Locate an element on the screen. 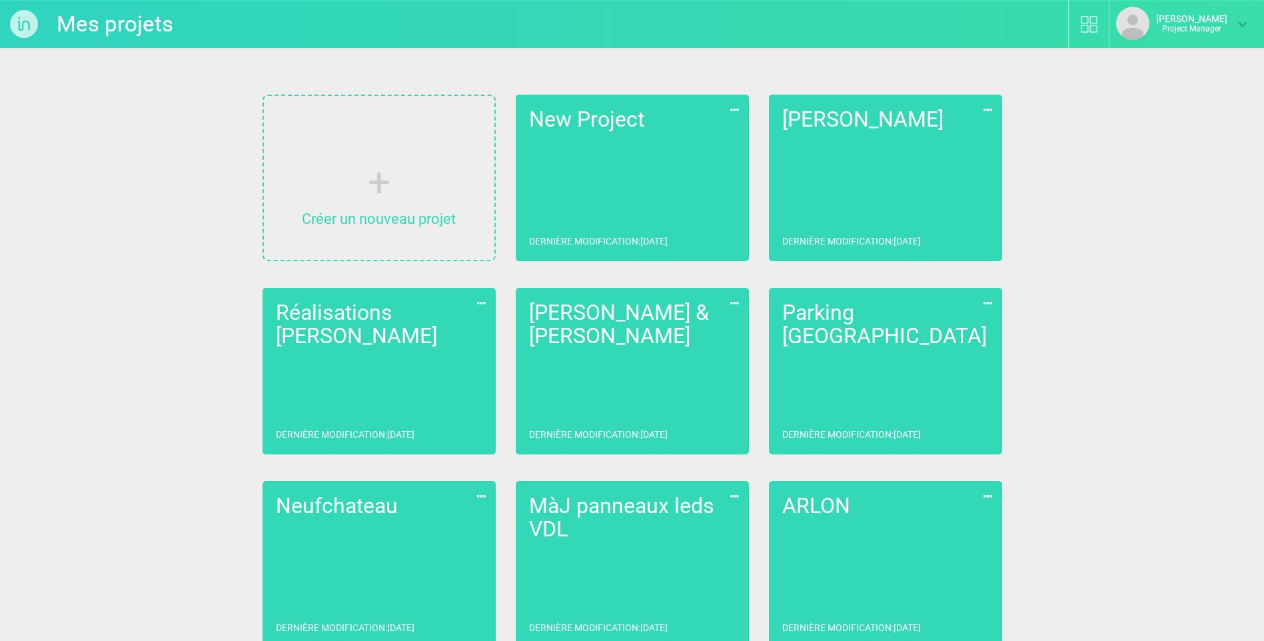 This screenshot has height=641, width=1264. p: Project Manager is located at coordinates (1191, 29).